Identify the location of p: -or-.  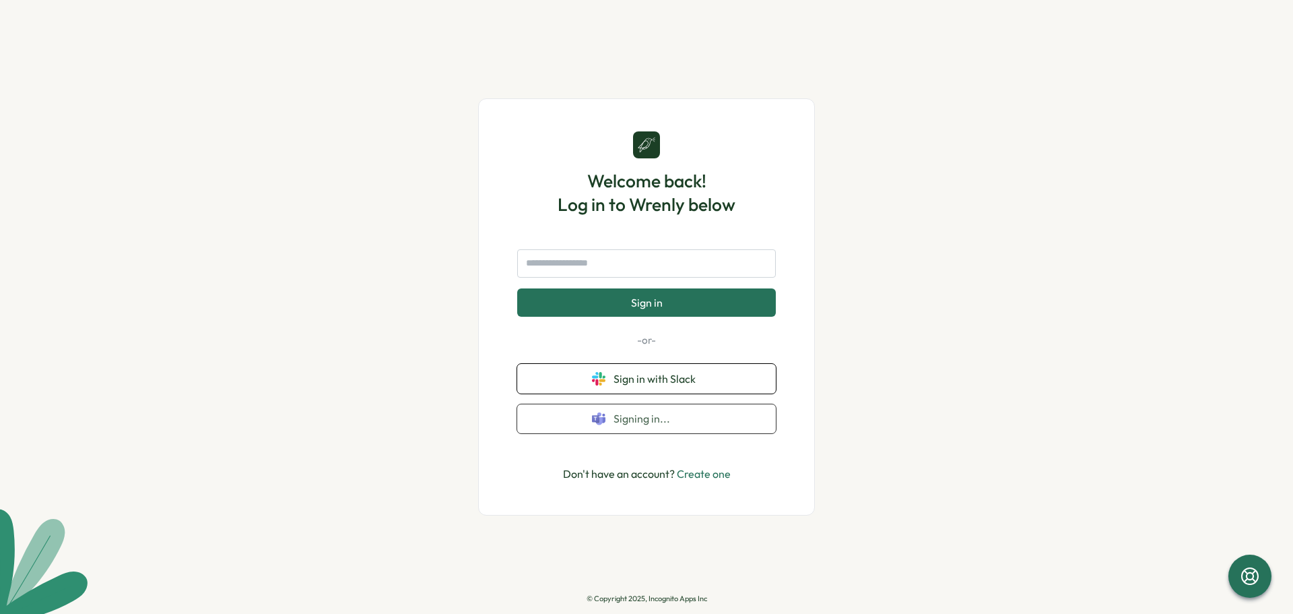
(647, 340).